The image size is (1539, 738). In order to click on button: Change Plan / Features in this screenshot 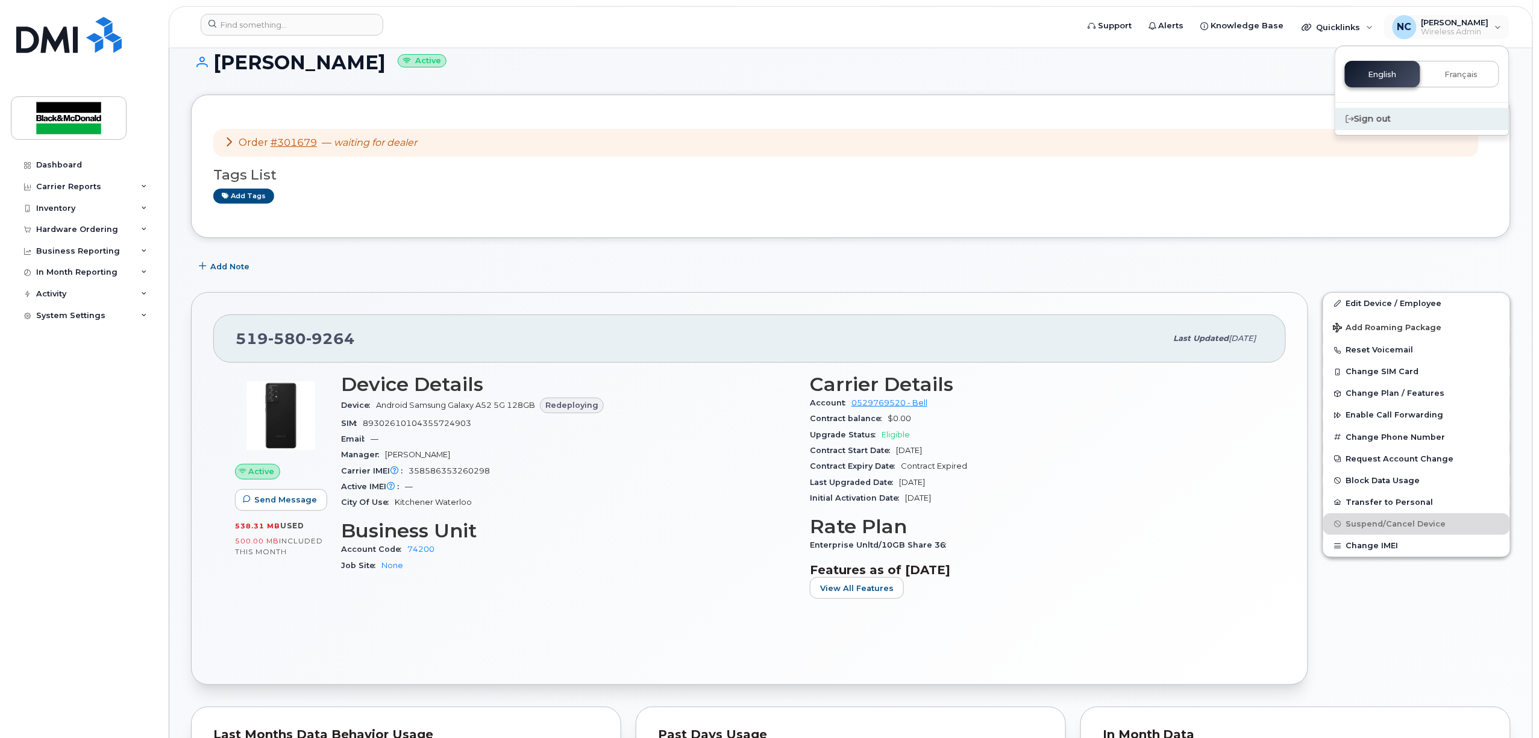, I will do `click(1417, 393)`.